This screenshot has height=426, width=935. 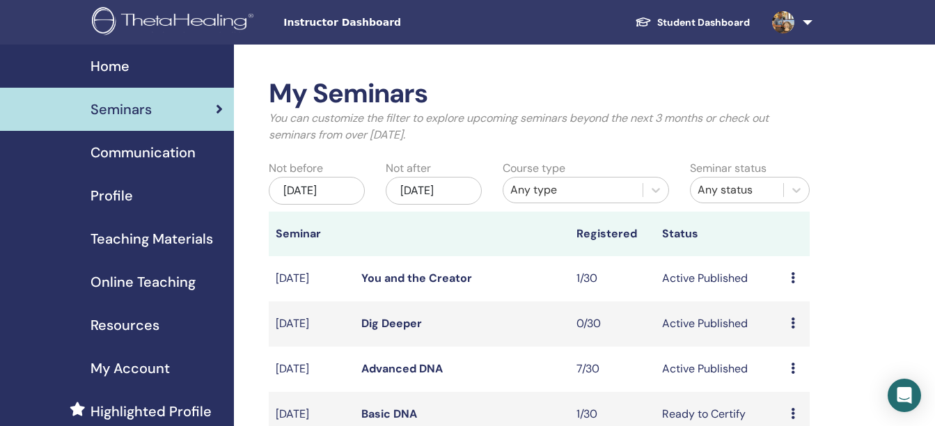 I want to click on th: Status, so click(x=719, y=234).